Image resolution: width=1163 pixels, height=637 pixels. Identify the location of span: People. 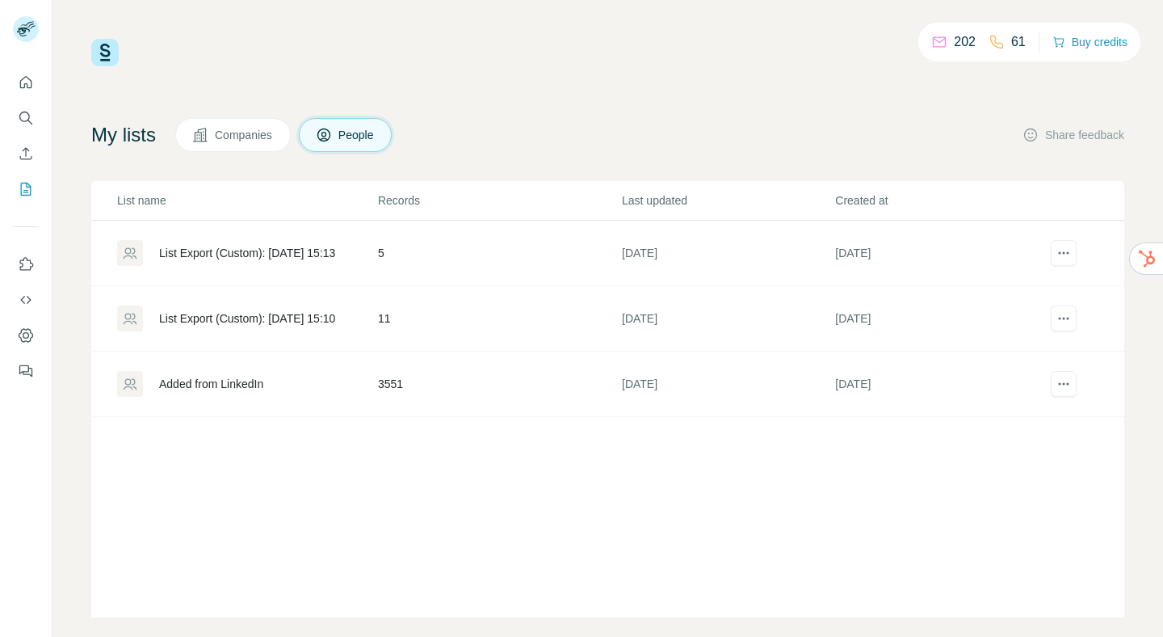
(357, 135).